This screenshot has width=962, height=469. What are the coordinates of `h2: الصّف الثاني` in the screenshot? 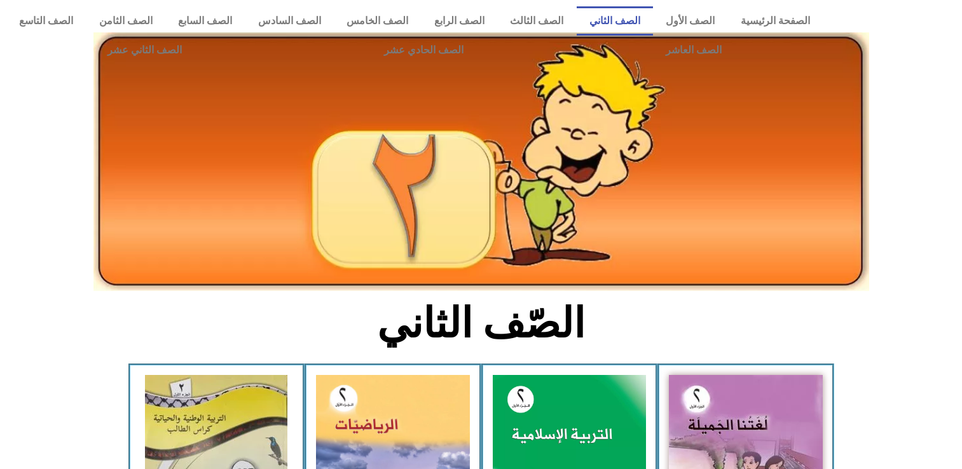 It's located at (480, 323).